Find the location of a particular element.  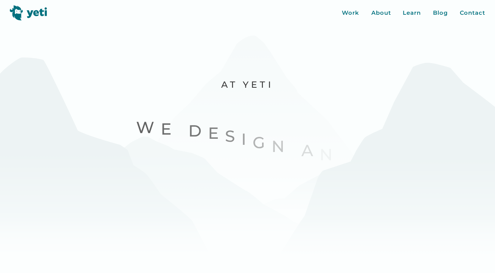

div: Contact is located at coordinates (473, 13).